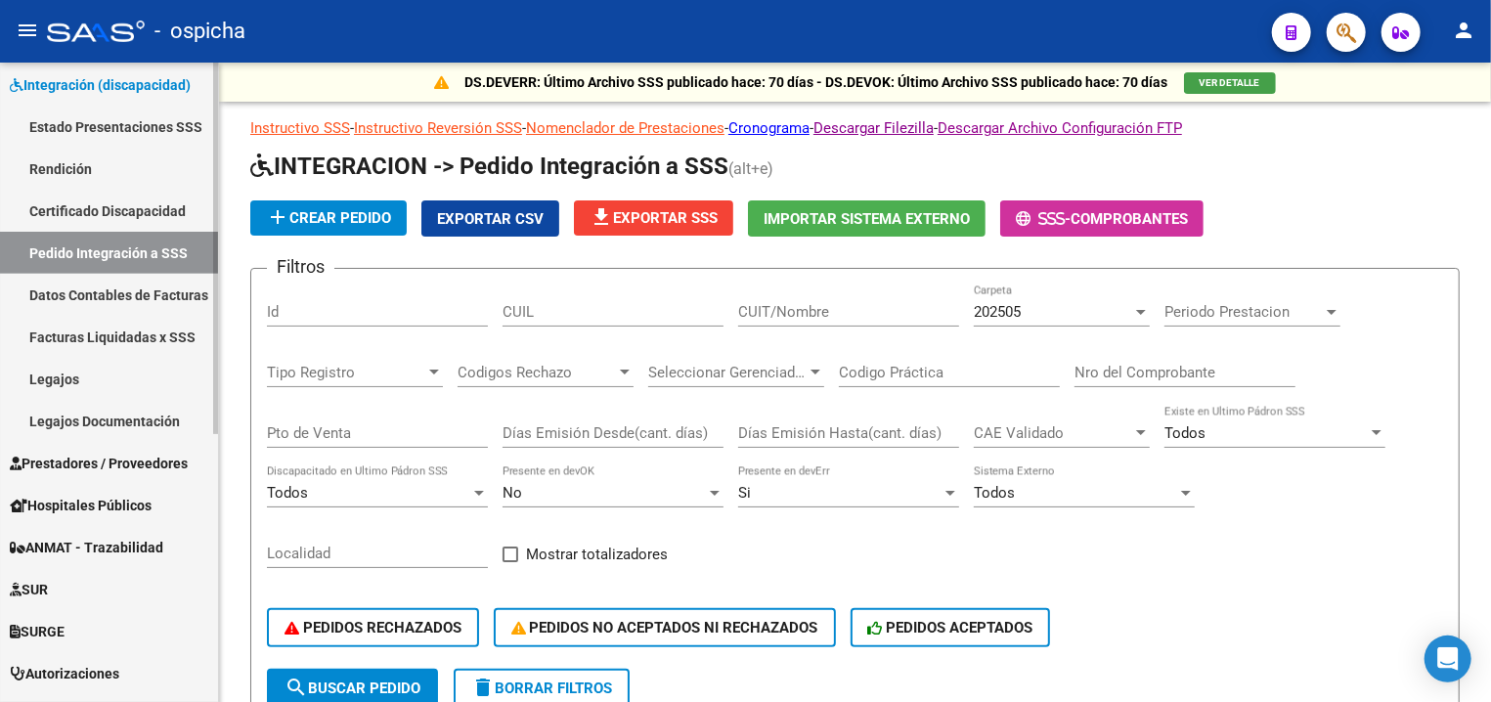  What do you see at coordinates (489, 166) in the screenshot?
I see `span: INTEGRACION -> Pedido Integración a SSS` at bounding box center [489, 166].